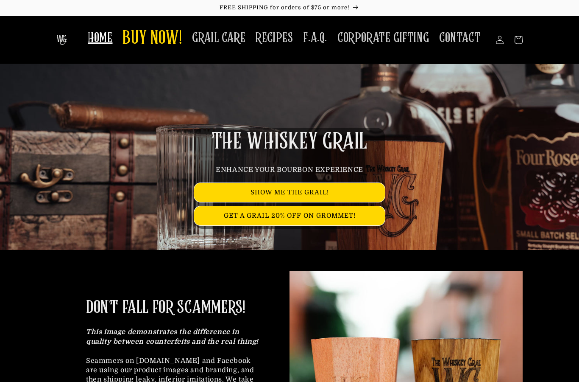  I want to click on p: FREE SHIPPING for orders of $75 or more!, so click(290, 8).